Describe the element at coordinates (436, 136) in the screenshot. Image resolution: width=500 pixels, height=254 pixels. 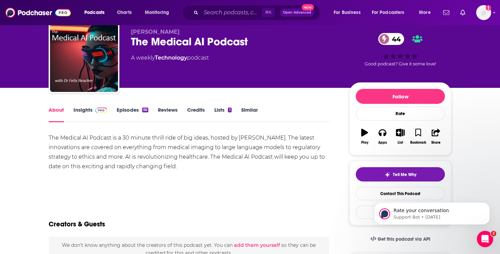
I see `button: Share` at that location.